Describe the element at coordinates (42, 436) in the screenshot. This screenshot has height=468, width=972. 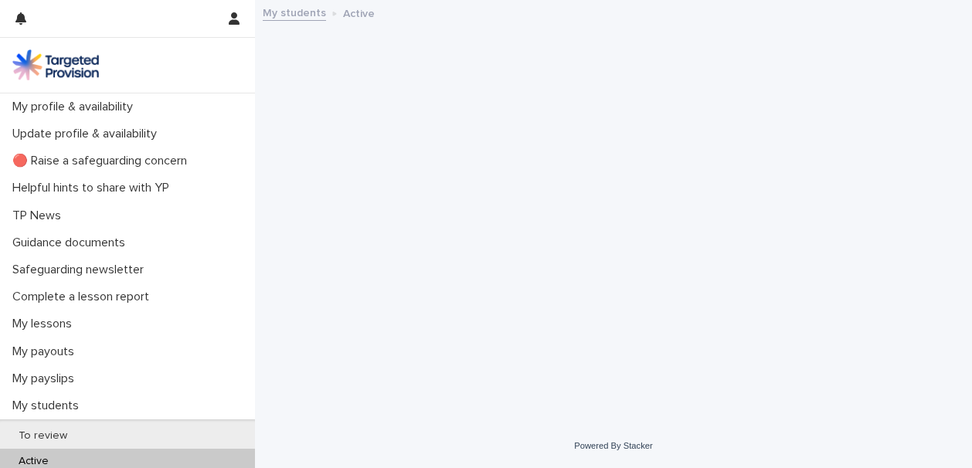
I see `p: To review` at that location.